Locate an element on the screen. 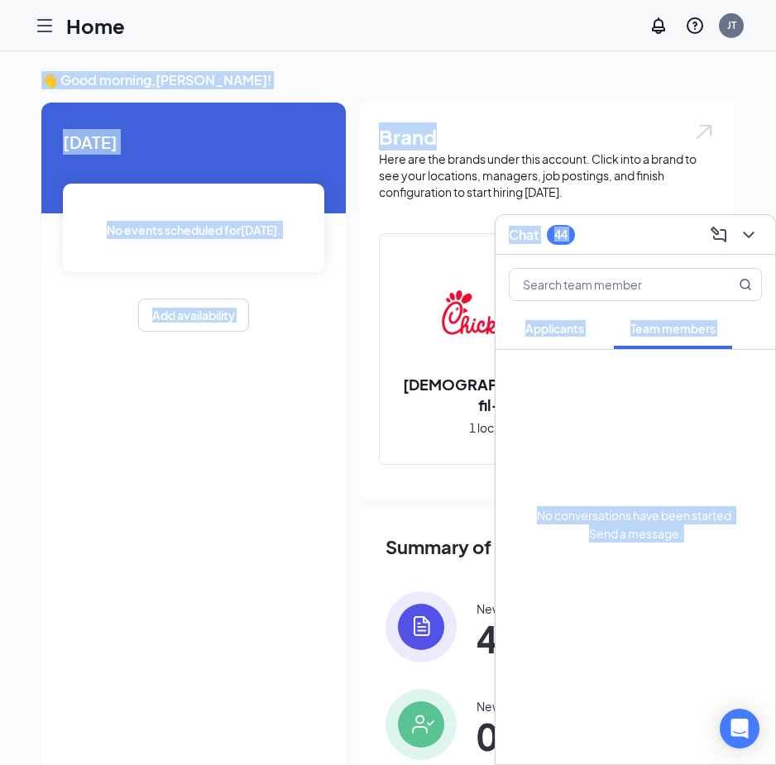  svg: Notifications is located at coordinates (658, 26).